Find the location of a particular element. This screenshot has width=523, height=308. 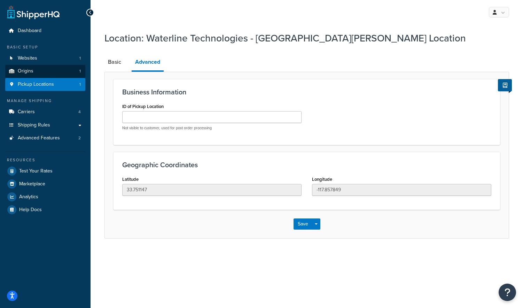

a: Dashboard is located at coordinates (45, 31).